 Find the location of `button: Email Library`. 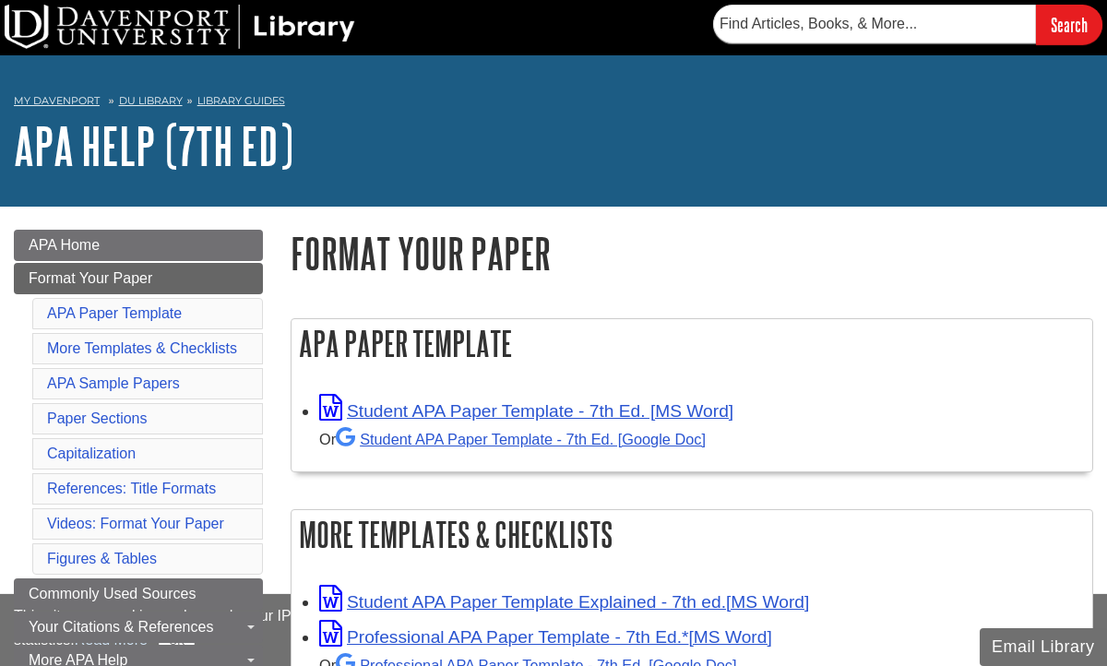

button: Email Library is located at coordinates (1043, 647).